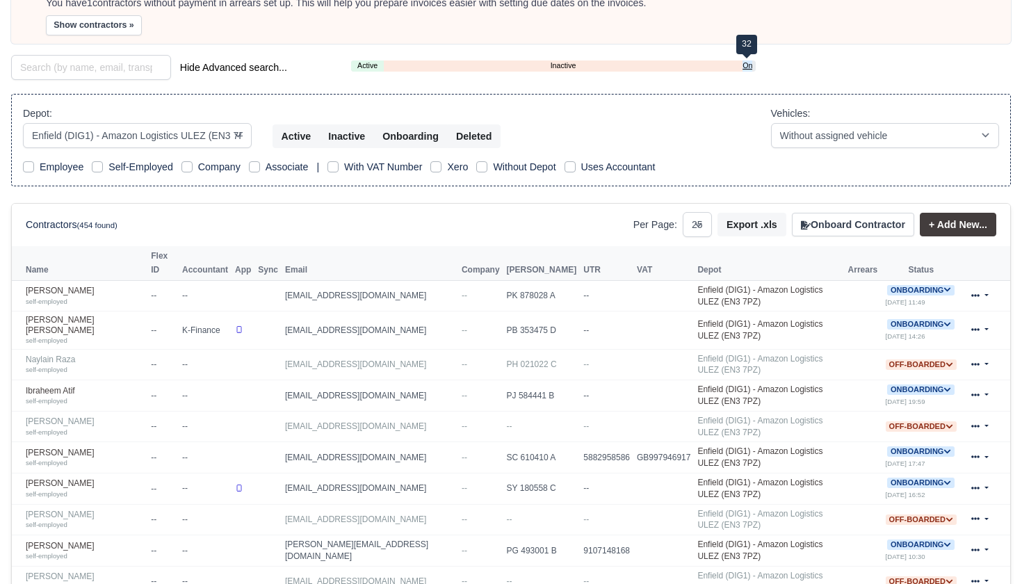  I want to click on label: Per Page:, so click(655, 225).